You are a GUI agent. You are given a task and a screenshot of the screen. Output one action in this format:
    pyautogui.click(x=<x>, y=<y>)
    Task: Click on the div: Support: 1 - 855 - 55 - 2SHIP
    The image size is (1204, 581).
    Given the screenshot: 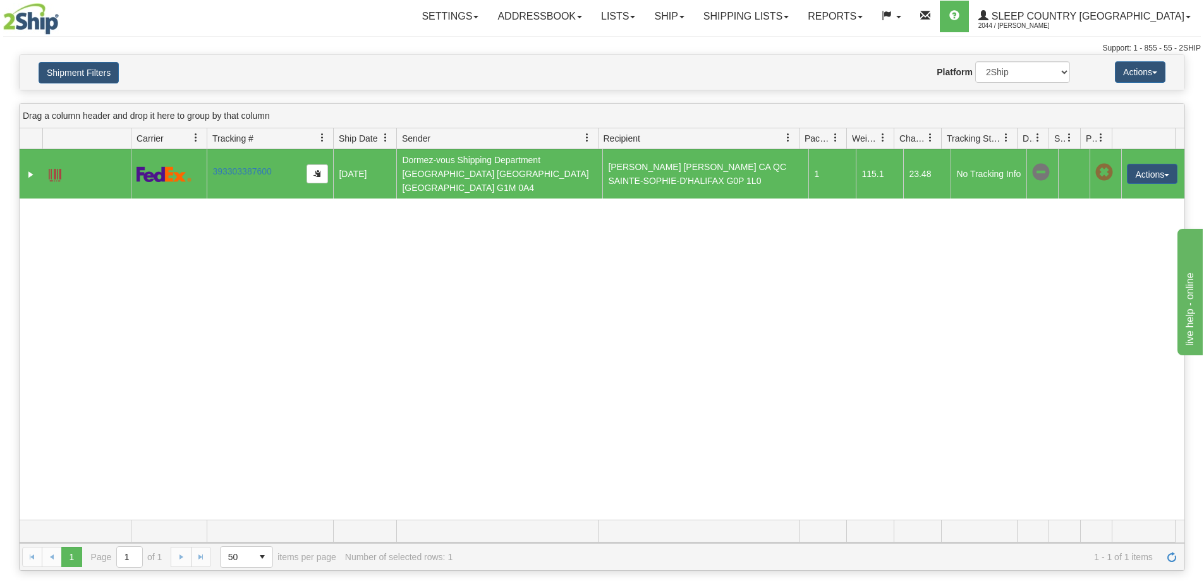 What is the action you would take?
    pyautogui.click(x=602, y=48)
    